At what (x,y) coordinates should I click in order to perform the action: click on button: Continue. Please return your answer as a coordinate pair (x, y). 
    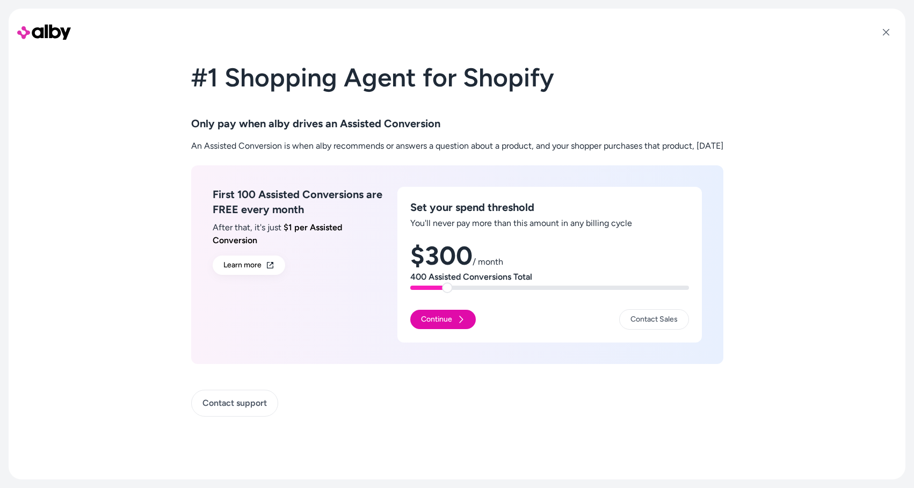
    Looking at the image, I should click on (443, 319).